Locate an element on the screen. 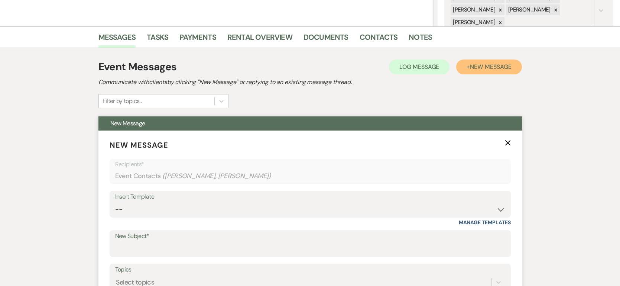 The image size is (620, 286). a: Payments is located at coordinates (198, 39).